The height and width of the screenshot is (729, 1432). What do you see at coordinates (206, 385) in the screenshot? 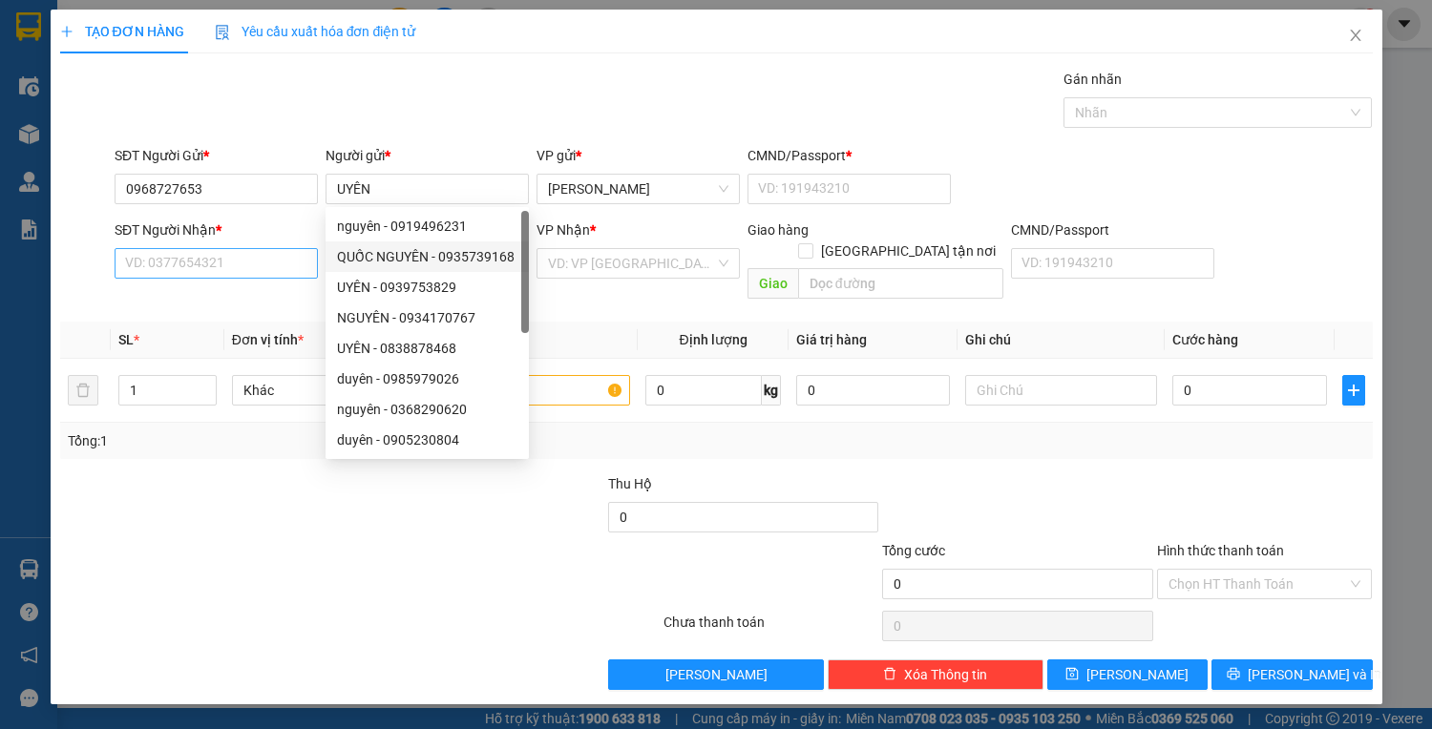
I see `span: up` at bounding box center [206, 385].